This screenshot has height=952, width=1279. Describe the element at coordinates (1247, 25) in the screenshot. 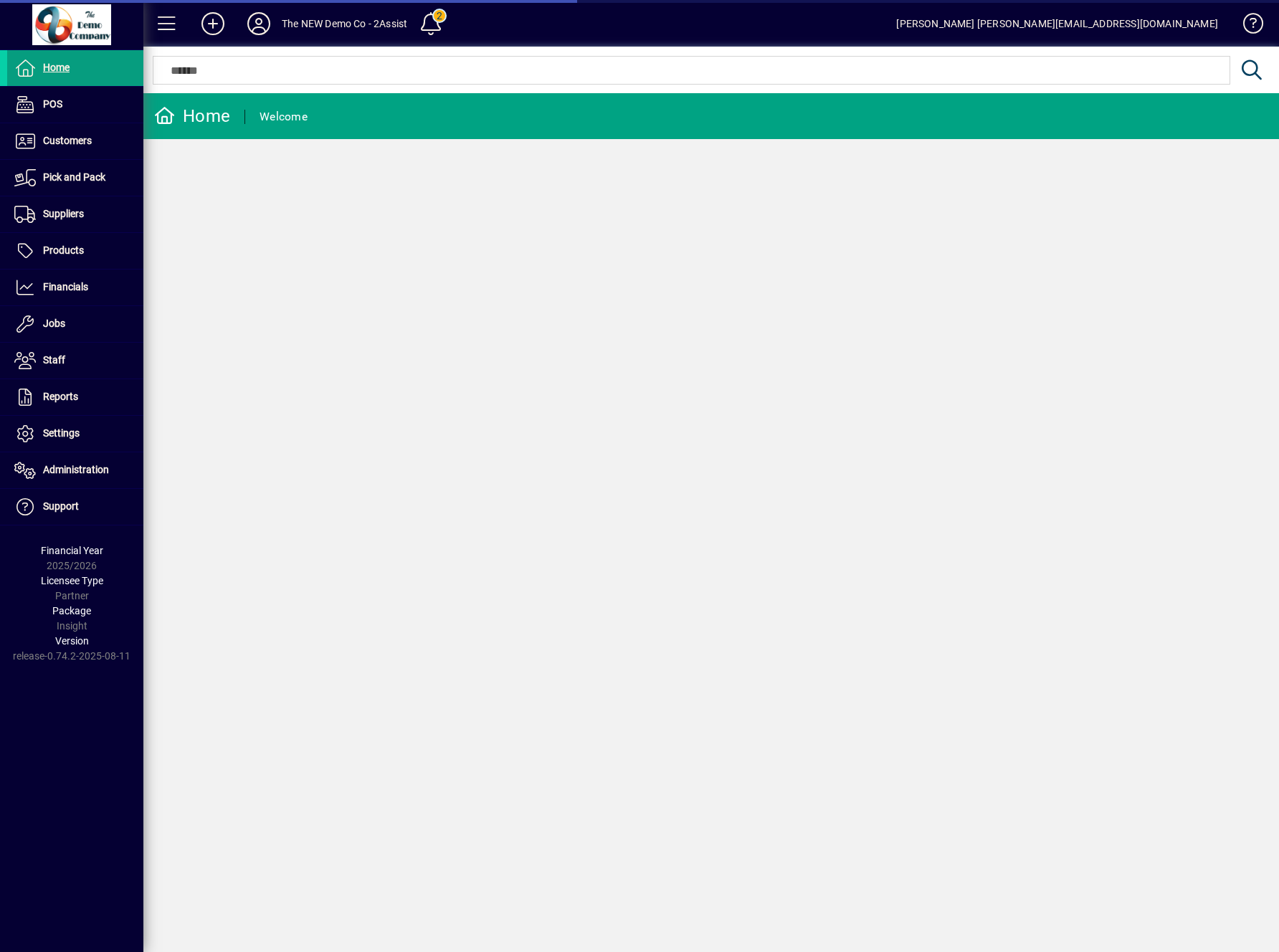

I see `a: Knowledge Base` at that location.